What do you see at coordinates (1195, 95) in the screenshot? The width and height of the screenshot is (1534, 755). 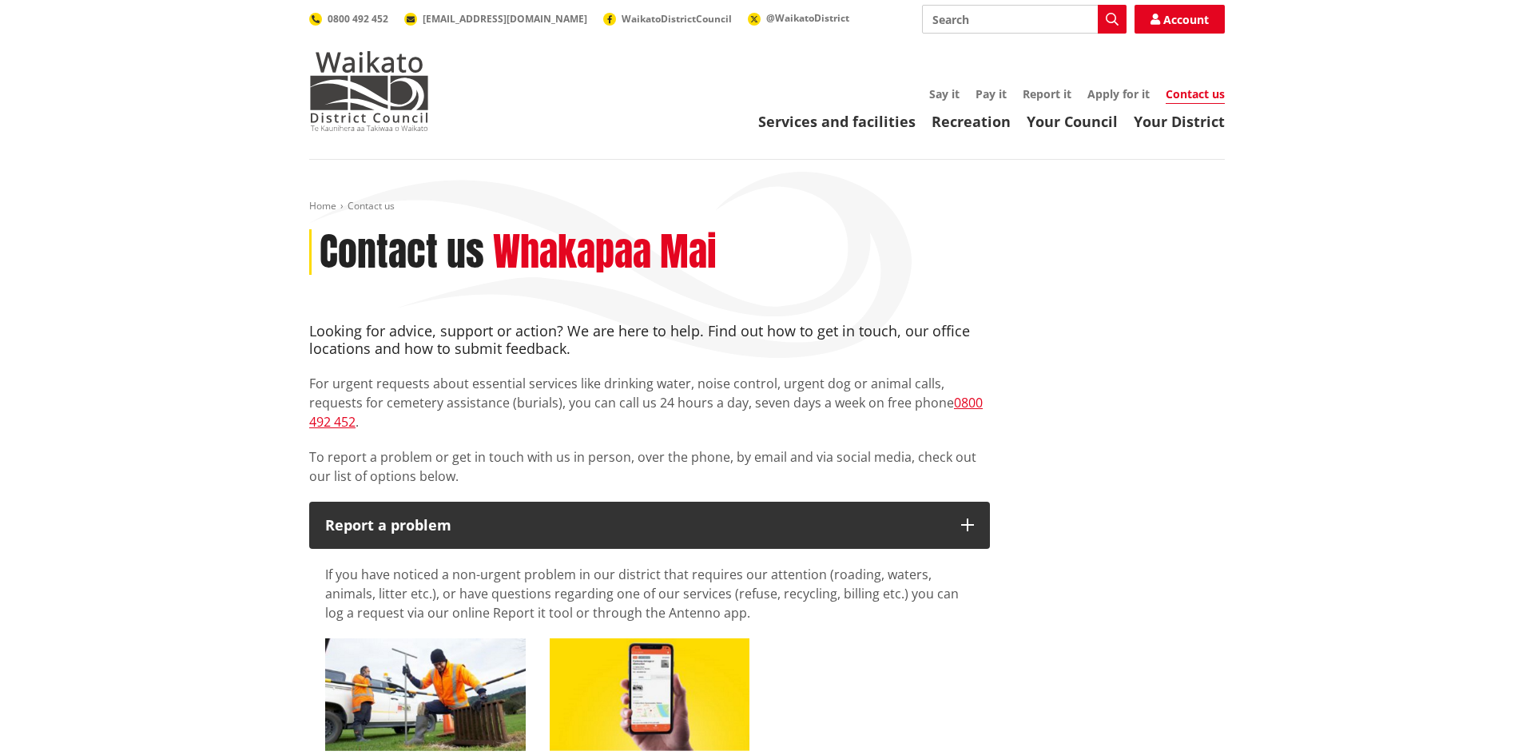 I see `a: Contact us` at bounding box center [1195, 95].